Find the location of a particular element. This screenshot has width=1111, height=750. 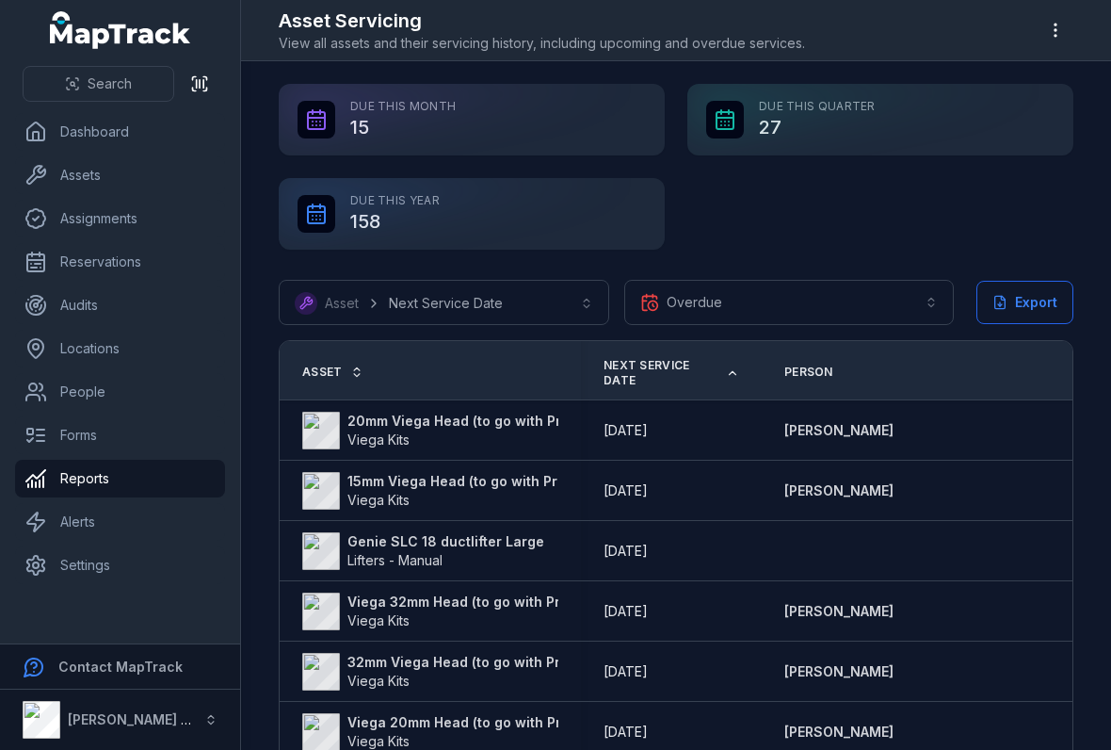

button: Search is located at coordinates (98, 84).